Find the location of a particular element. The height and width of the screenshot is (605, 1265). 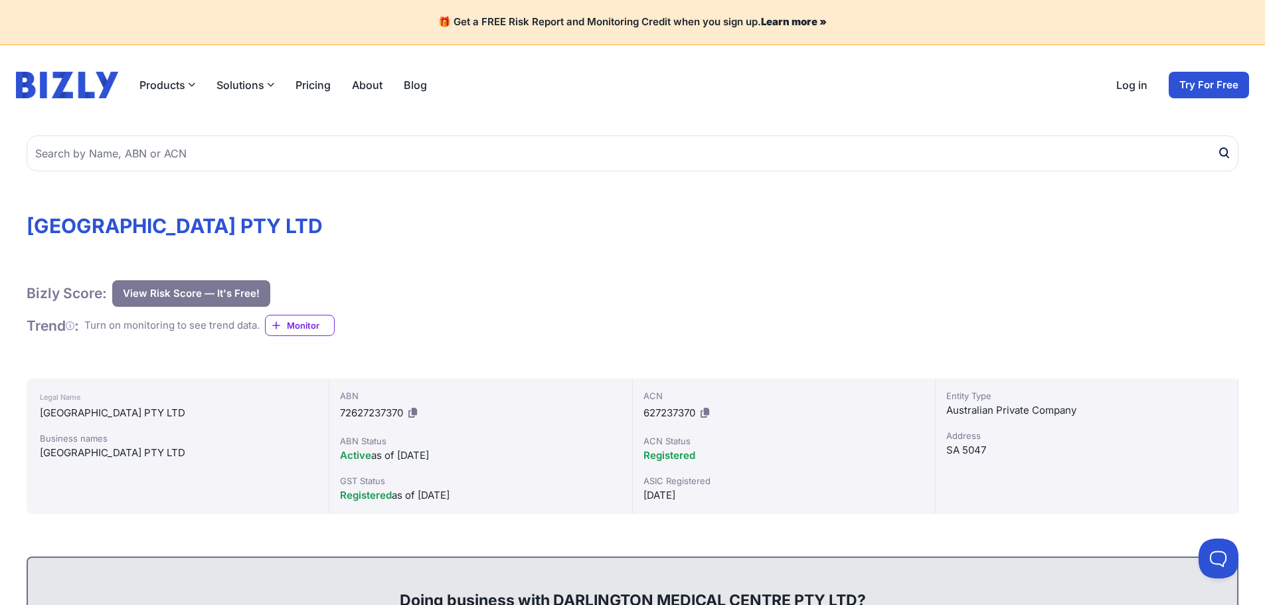

button: View Risk Score — It's Free! is located at coordinates (191, 294).